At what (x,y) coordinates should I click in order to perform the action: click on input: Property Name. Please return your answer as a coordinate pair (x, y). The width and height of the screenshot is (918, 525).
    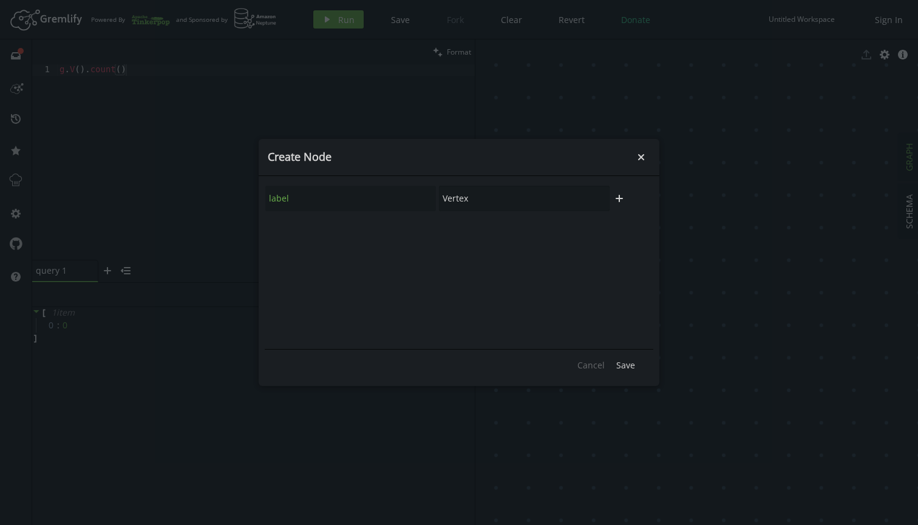
    Looking at the image, I should click on (350, 198).